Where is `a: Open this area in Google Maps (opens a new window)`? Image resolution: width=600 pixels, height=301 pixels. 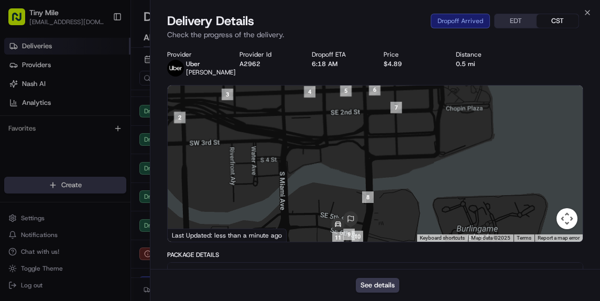 a: Open this area in Google Maps (opens a new window) is located at coordinates (188, 235).